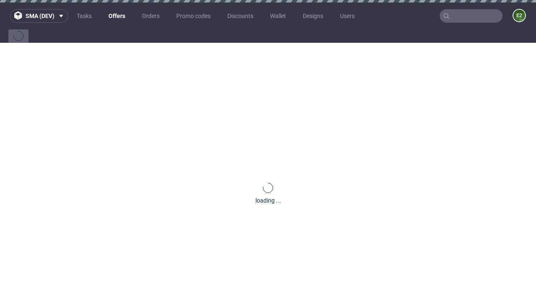 Image resolution: width=536 pixels, height=302 pixels. What do you see at coordinates (313, 16) in the screenshot?
I see `a: Designs` at bounding box center [313, 16].